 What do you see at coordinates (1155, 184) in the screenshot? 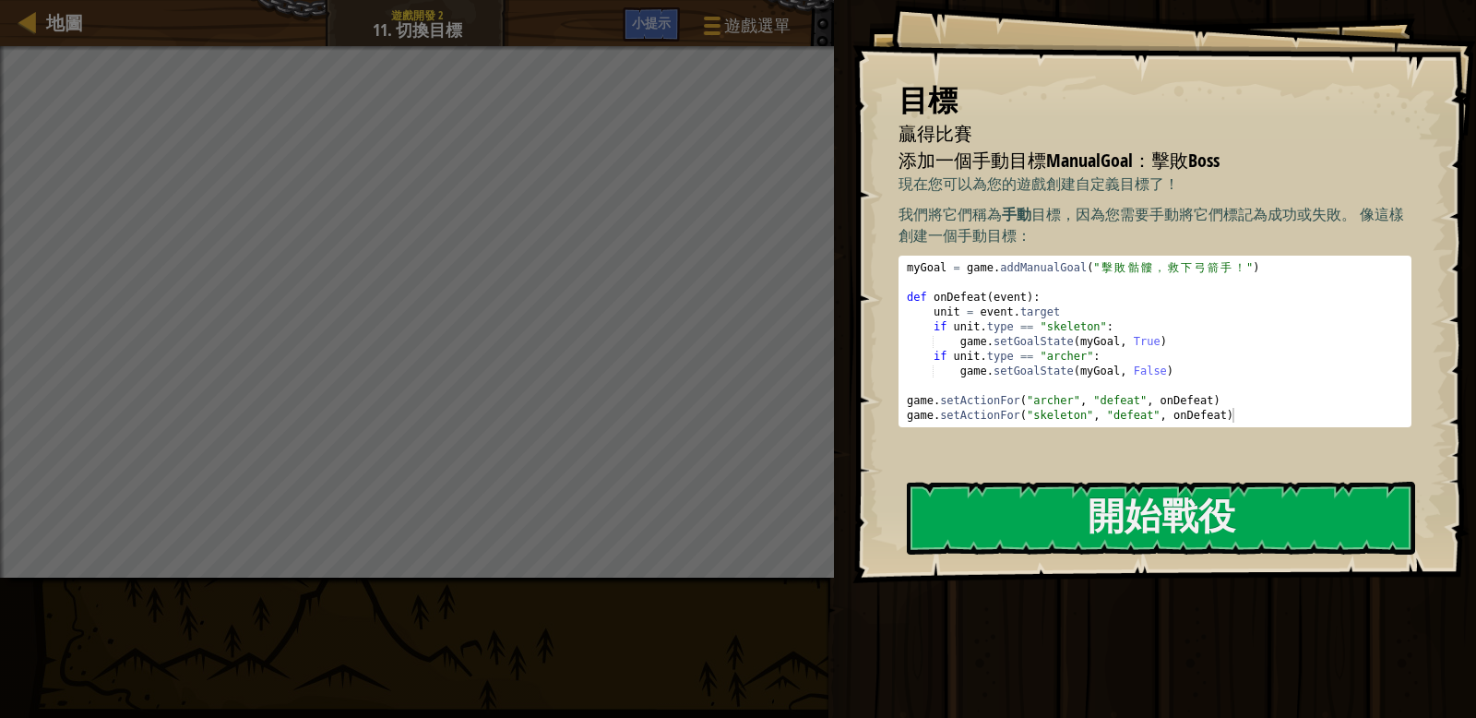
I see `p: 現在您可以為您的遊戲創建自定義目標了！` at bounding box center [1155, 184].